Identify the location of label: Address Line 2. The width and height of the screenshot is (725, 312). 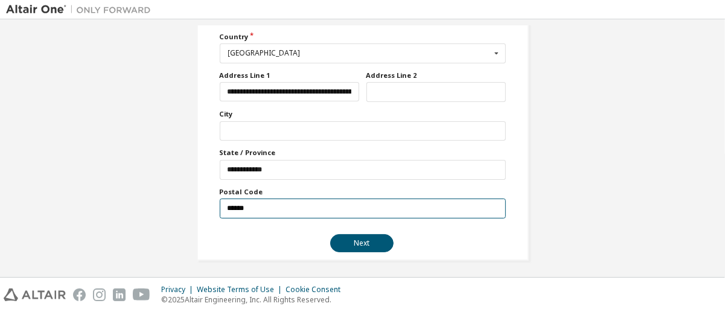
(436, 75).